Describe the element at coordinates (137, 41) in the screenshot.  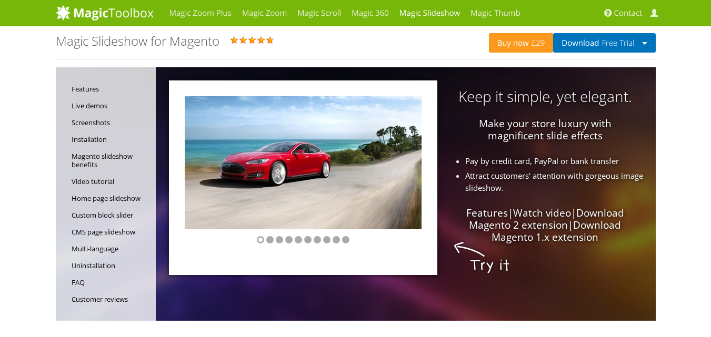
I see `h1: Magic Slideshow for Magento` at that location.